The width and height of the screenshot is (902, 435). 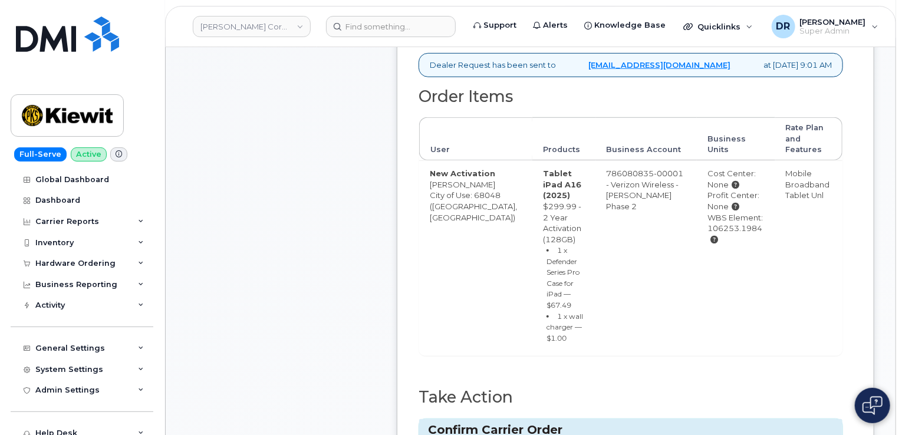 I want to click on span: Super Admin, so click(x=833, y=31).